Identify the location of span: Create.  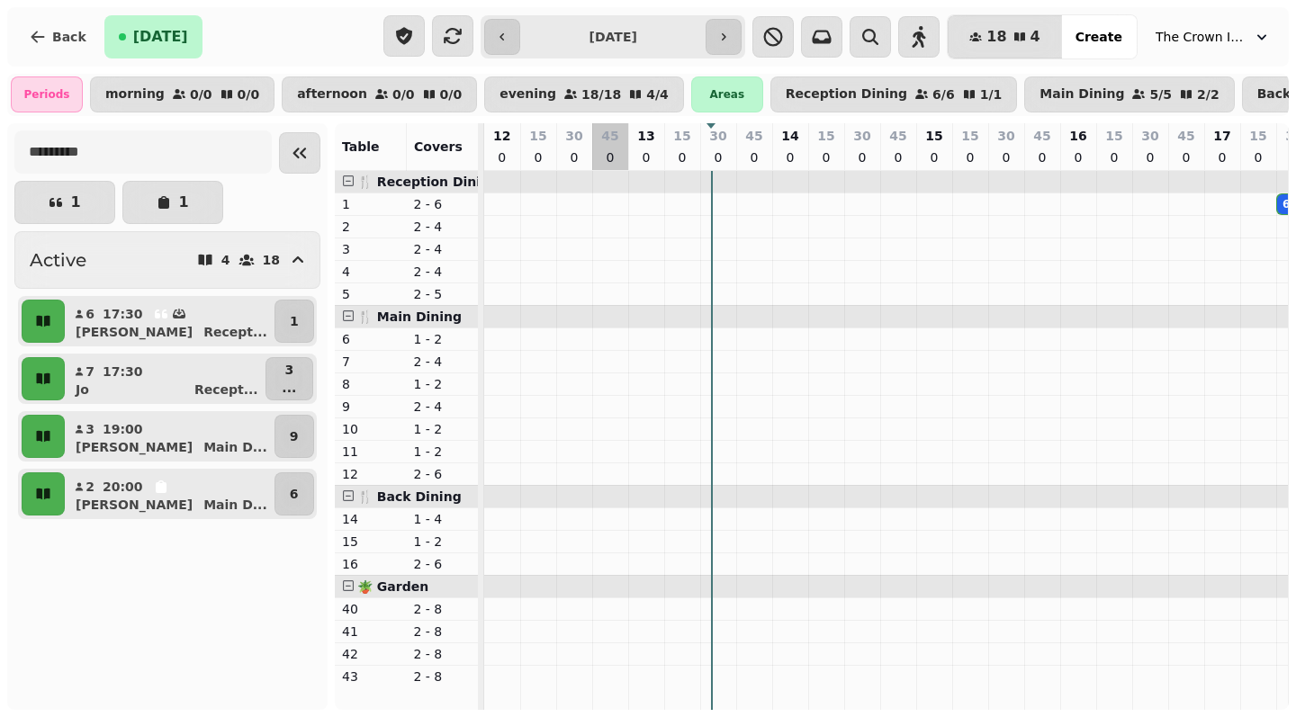
(1099, 37).